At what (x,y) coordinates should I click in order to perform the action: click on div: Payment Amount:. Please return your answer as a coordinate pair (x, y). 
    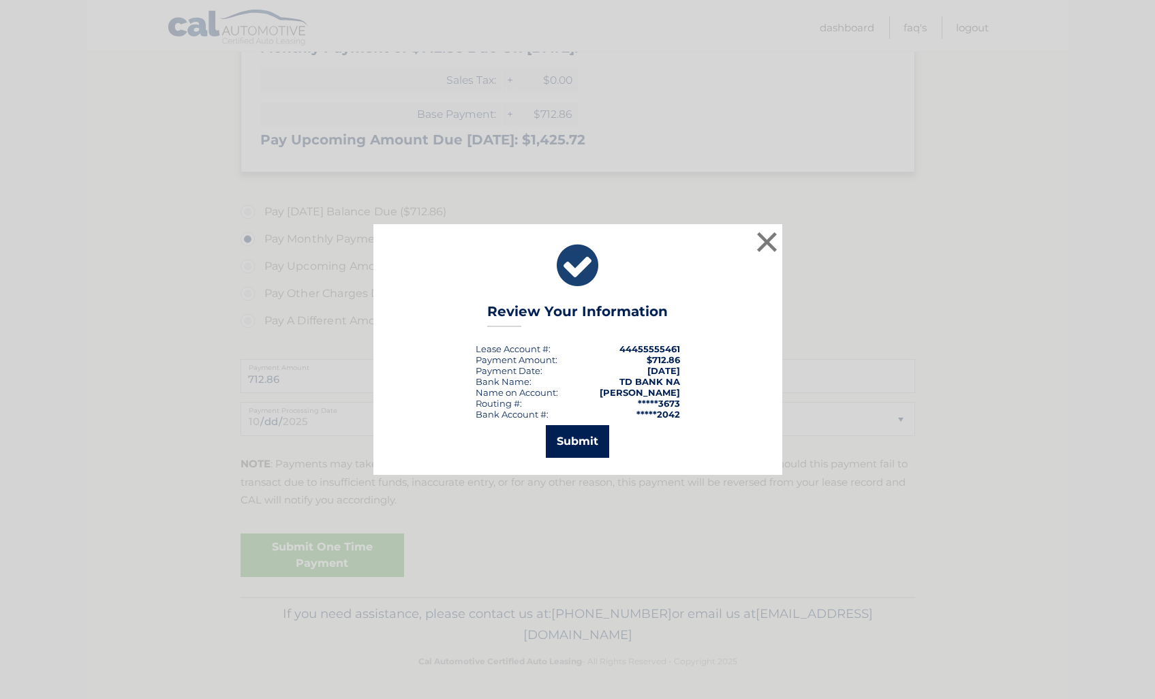
    Looking at the image, I should click on (516, 360).